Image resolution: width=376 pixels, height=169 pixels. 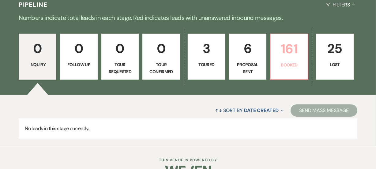 I want to click on span: Date Created, so click(x=262, y=110).